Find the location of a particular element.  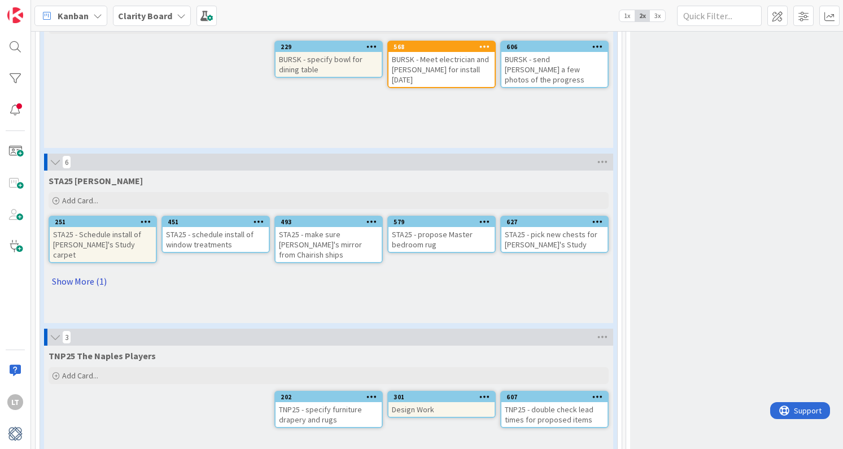

div: TNP25 - double check lead times for proposed items is located at coordinates (554, 414).